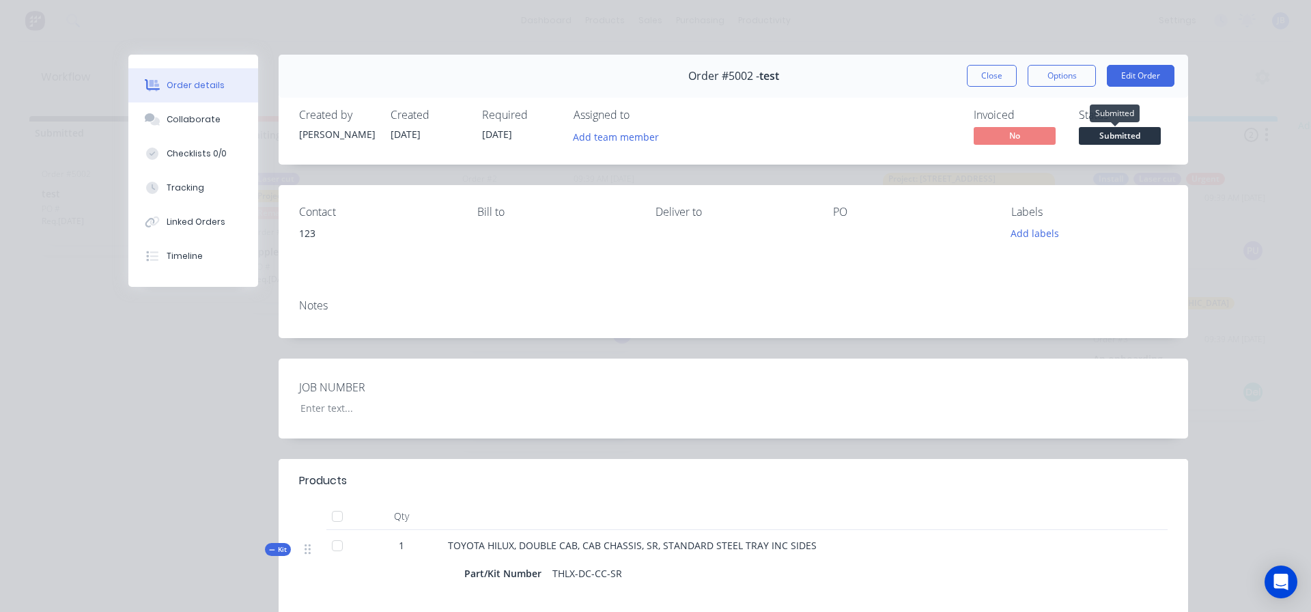  What do you see at coordinates (195, 85) in the screenshot?
I see `div: Order details` at bounding box center [195, 85].